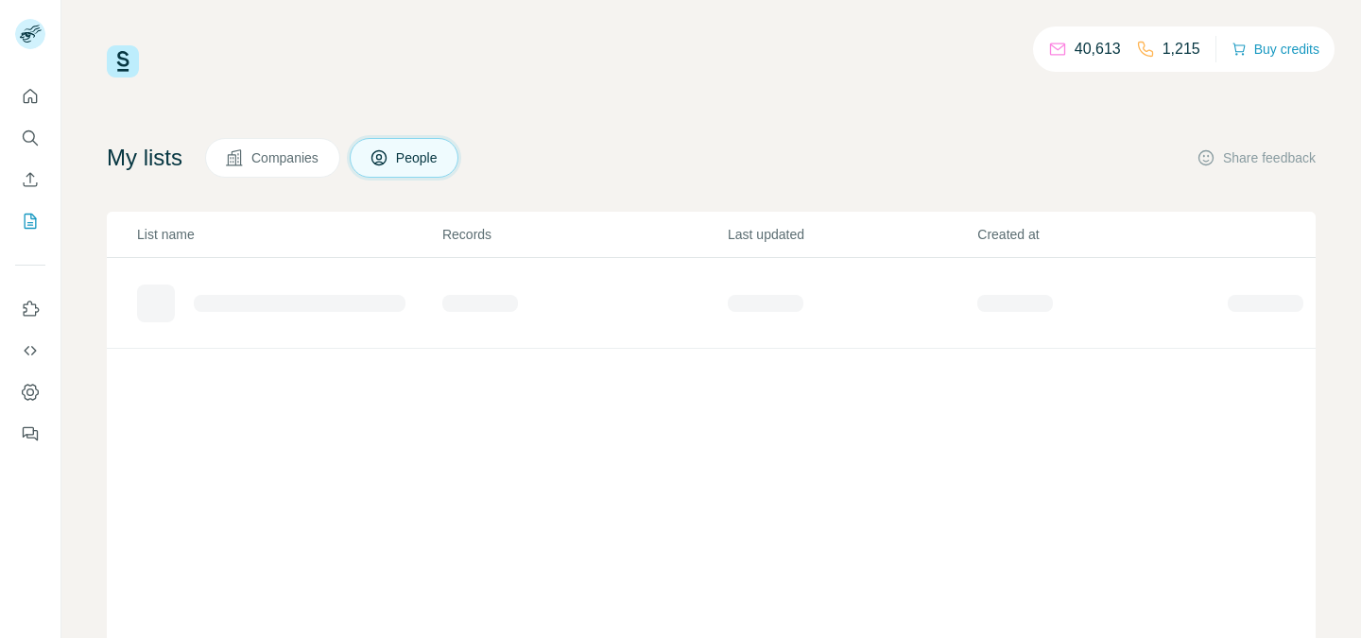 Image resolution: width=1361 pixels, height=638 pixels. I want to click on p: 40,613, so click(1098, 49).